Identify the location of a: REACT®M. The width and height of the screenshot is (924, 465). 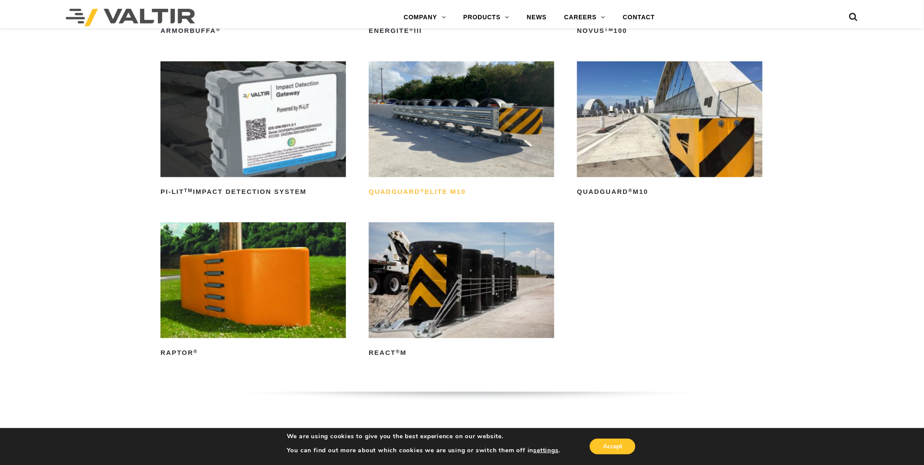
(461, 291).